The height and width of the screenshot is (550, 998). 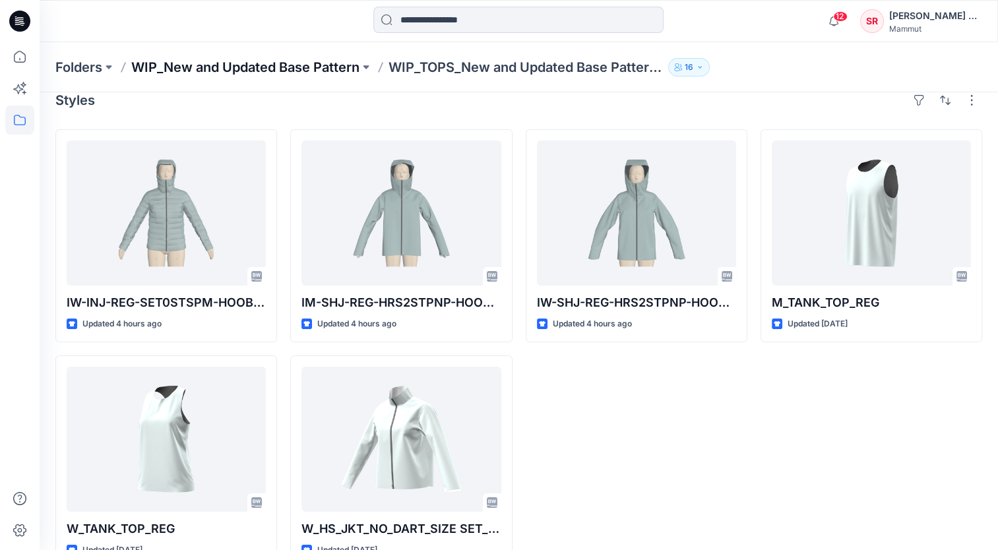 What do you see at coordinates (401, 213) in the screenshot?
I see `a: IM-SHJ-REG-HRS2STPNP-HOOS00_FW27` at bounding box center [401, 213].